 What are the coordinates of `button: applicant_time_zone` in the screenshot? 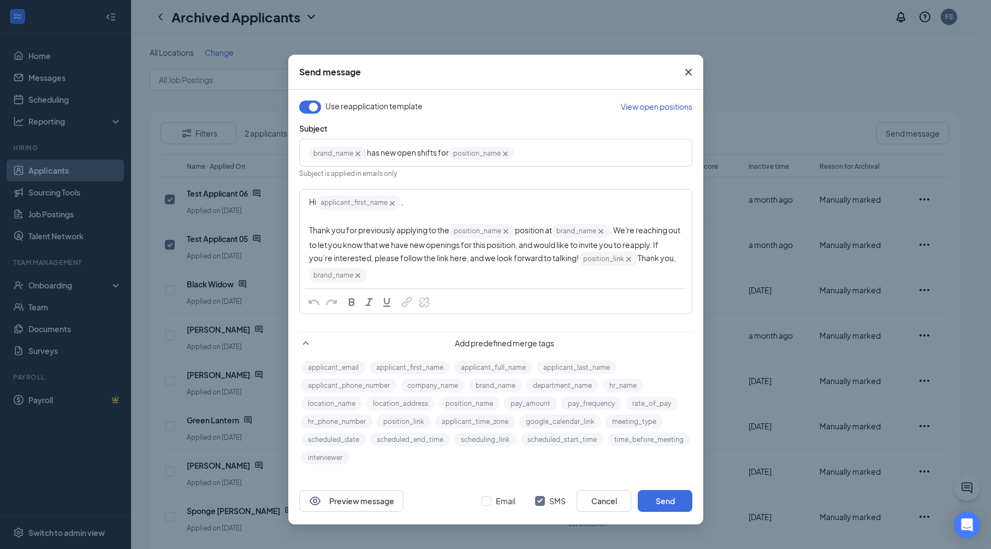 It's located at (475, 421).